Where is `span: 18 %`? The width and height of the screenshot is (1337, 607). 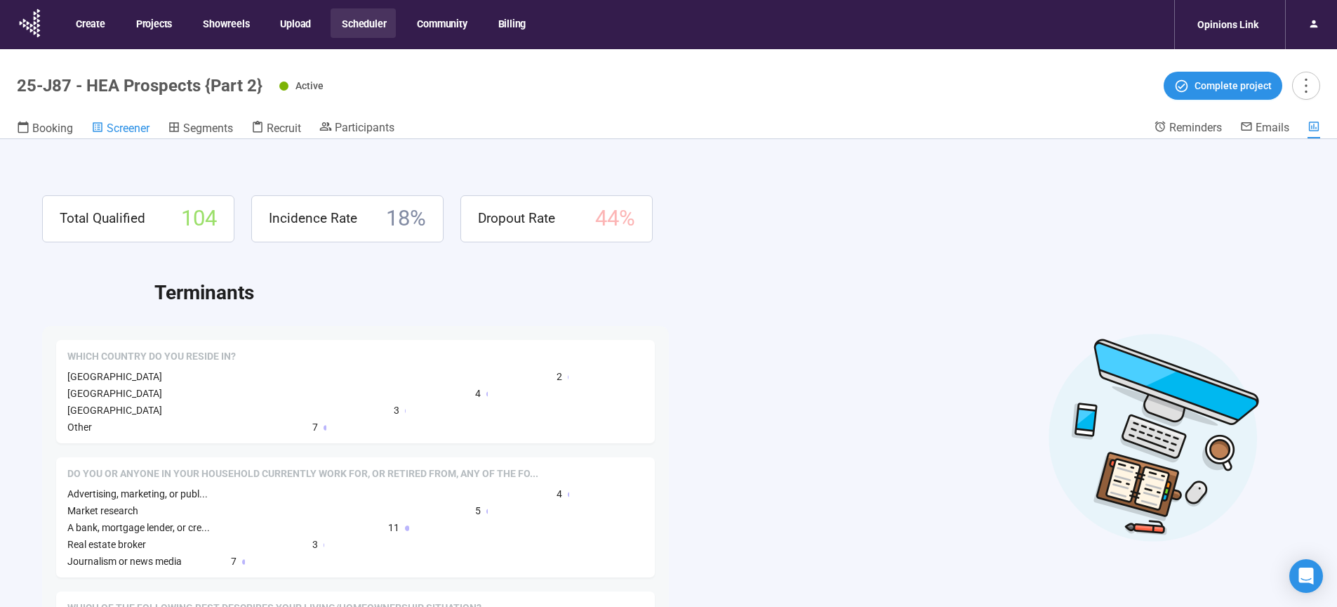 span: 18 % is located at coordinates (406, 218).